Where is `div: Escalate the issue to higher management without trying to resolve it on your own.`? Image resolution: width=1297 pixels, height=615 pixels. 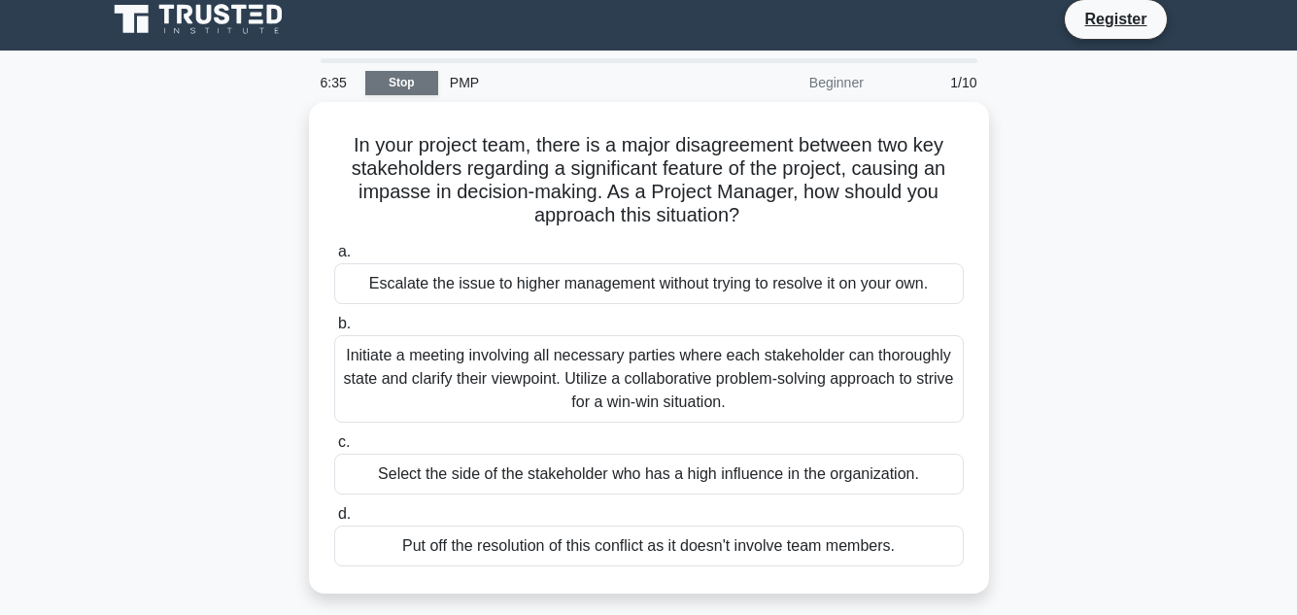 div: Escalate the issue to higher management without trying to resolve it on your own. is located at coordinates (649, 284).